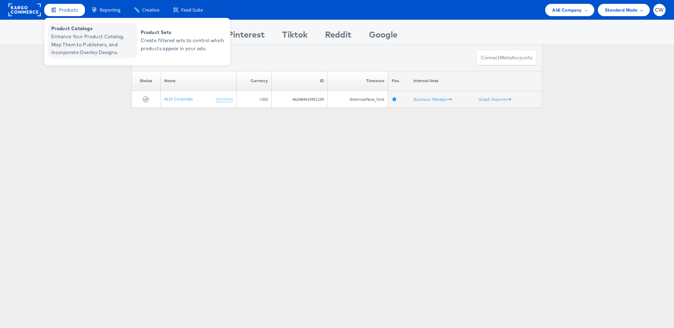  Describe the element at coordinates (432, 99) in the screenshot. I see `a: Business Manager` at that location.